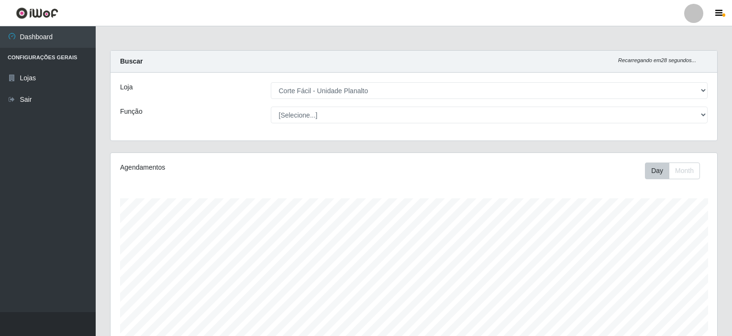 Image resolution: width=732 pixels, height=336 pixels. What do you see at coordinates (684, 171) in the screenshot?
I see `button: Month` at bounding box center [684, 171].